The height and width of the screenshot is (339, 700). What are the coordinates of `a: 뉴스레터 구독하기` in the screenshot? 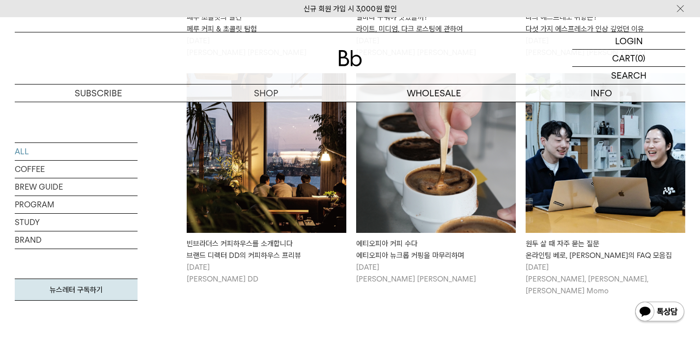 It's located at (76, 289).